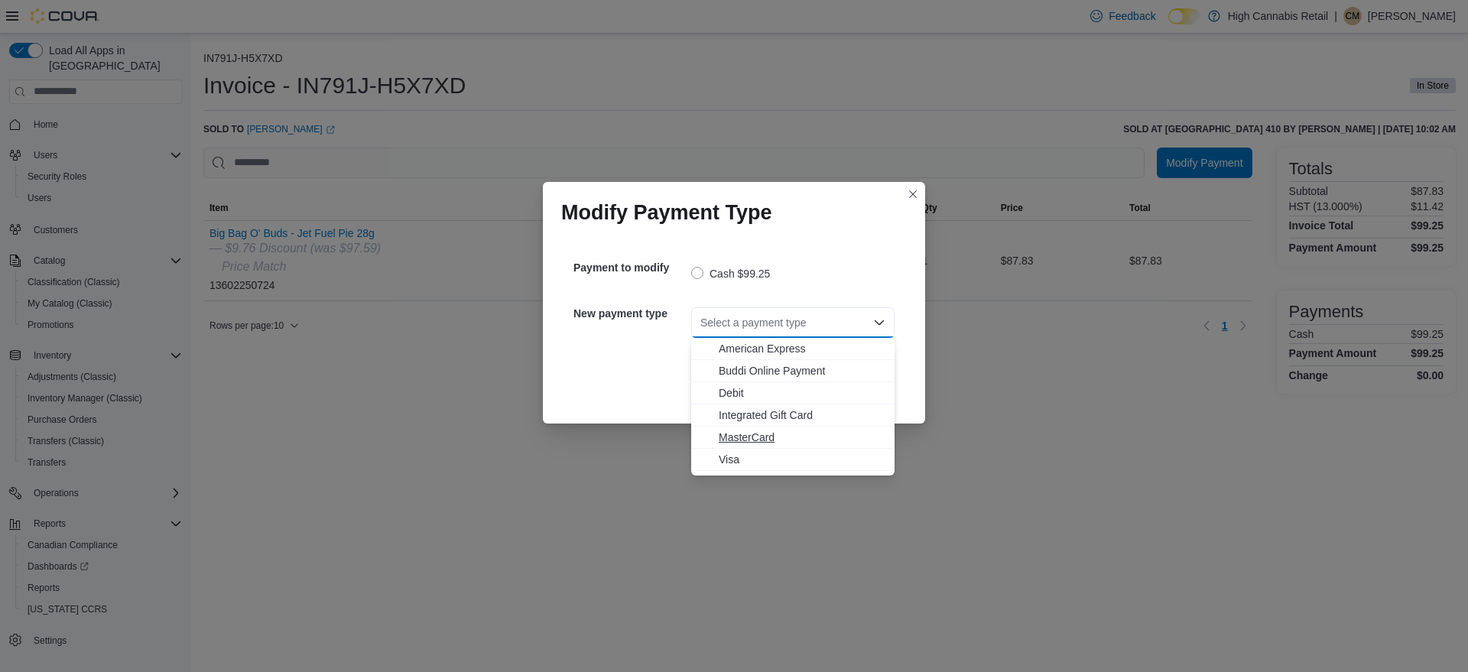 The width and height of the screenshot is (1468, 672). I want to click on input: Accessible screen reader label, so click(701, 323).